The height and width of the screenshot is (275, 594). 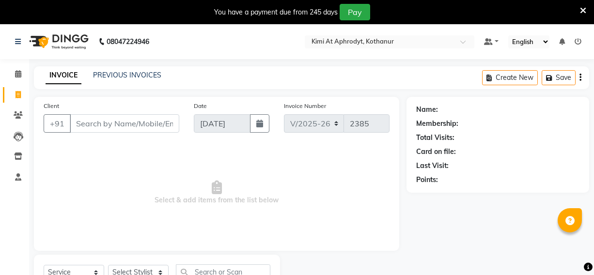 I want to click on div: You have a payment due from 245 days, so click(x=276, y=12).